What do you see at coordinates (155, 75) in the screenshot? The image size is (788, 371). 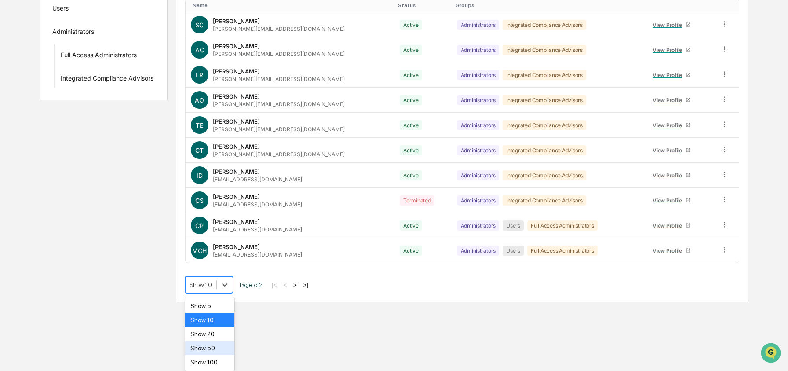 I see `button: Start new chat` at bounding box center [155, 75].